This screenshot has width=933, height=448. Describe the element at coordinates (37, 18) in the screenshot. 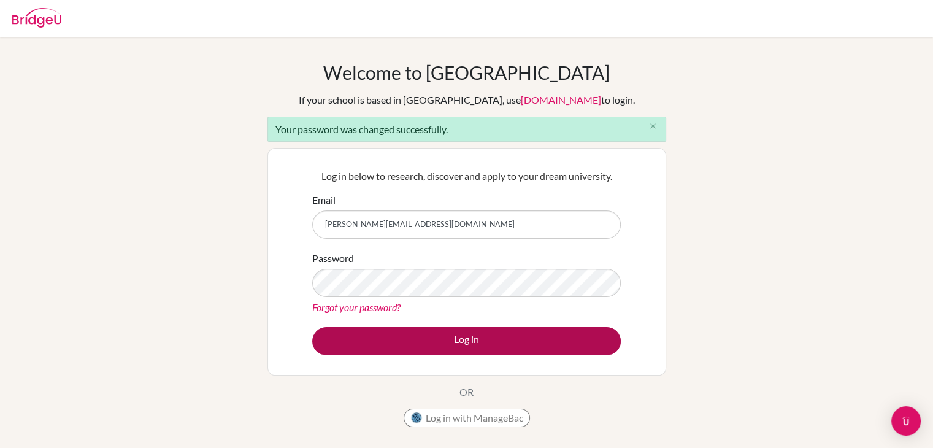

I see `img: Bridge-U` at that location.